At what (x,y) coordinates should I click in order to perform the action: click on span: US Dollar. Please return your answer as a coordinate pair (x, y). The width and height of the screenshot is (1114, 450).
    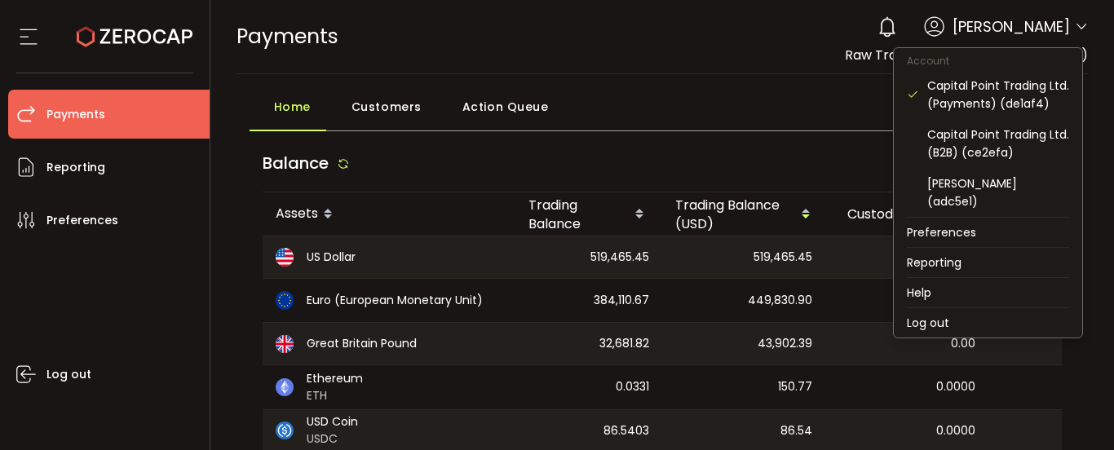
    Looking at the image, I should click on (331, 257).